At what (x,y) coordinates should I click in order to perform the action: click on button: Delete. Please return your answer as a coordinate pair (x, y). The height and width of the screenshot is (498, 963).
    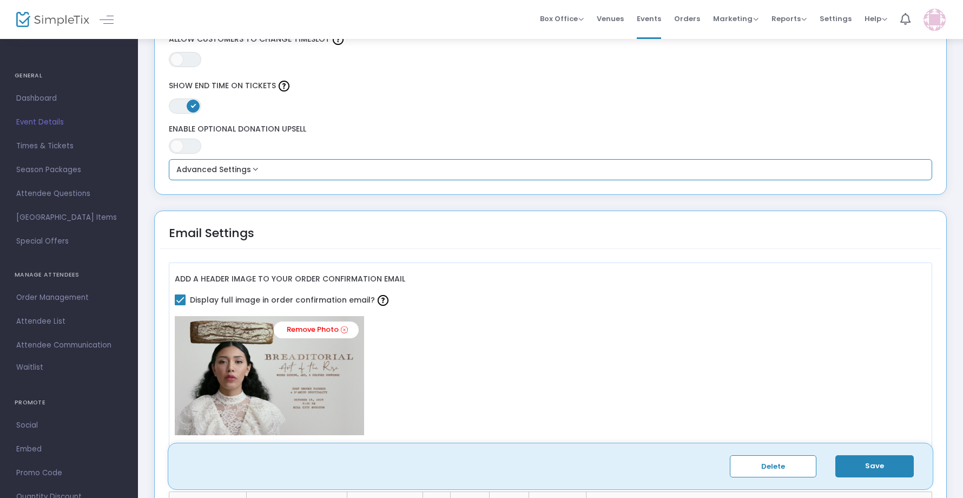
    Looking at the image, I should click on (773, 466).